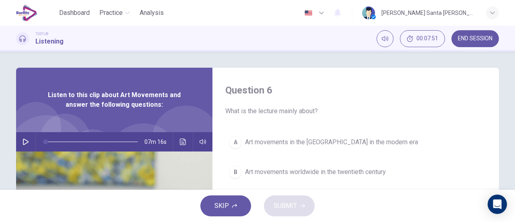 This screenshot has height=222, width=515. What do you see at coordinates (42, 34) in the screenshot?
I see `span: TOEFL®` at bounding box center [42, 34].